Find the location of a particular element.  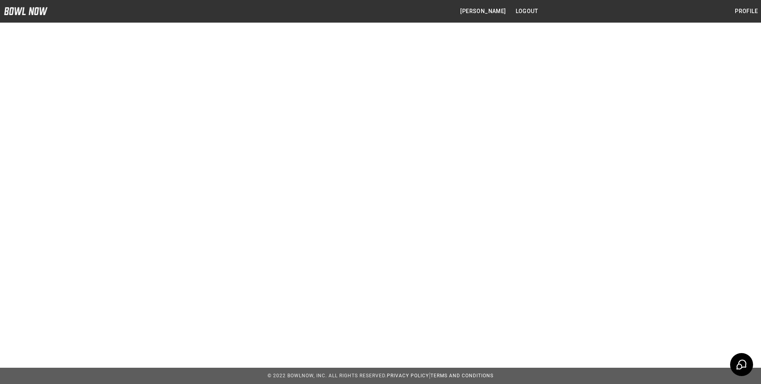

a: Privacy Policy is located at coordinates (408, 375).